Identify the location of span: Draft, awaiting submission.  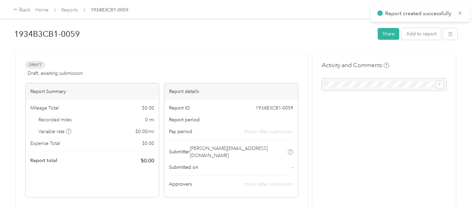
(55, 73).